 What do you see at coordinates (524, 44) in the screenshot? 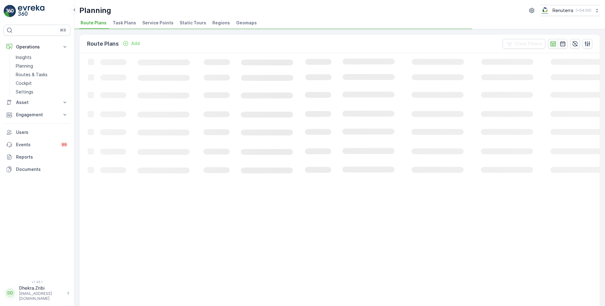
I see `button: Clear Filters` at bounding box center [524, 44].